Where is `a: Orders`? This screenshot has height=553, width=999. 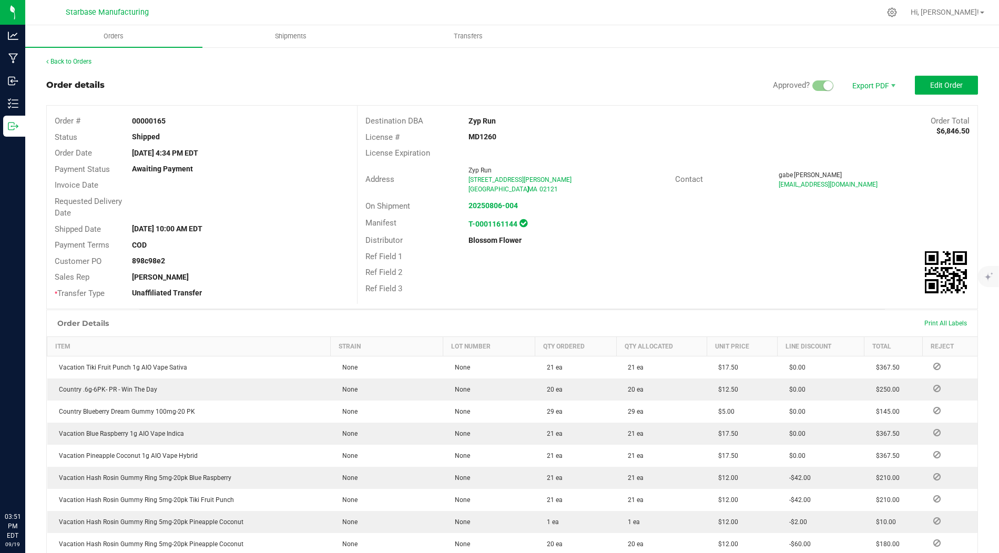 a: Orders is located at coordinates (114, 36).